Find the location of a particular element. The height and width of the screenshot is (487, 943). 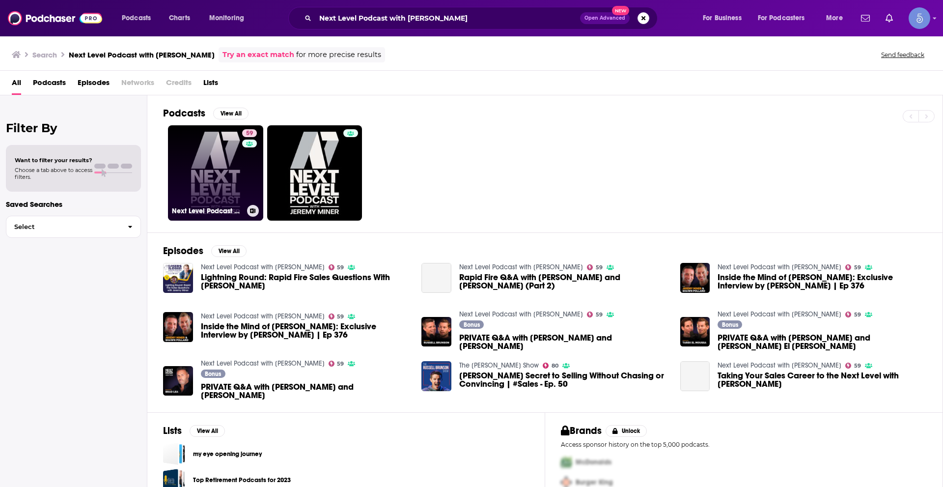

a: PodcastsView All is located at coordinates (206, 113).